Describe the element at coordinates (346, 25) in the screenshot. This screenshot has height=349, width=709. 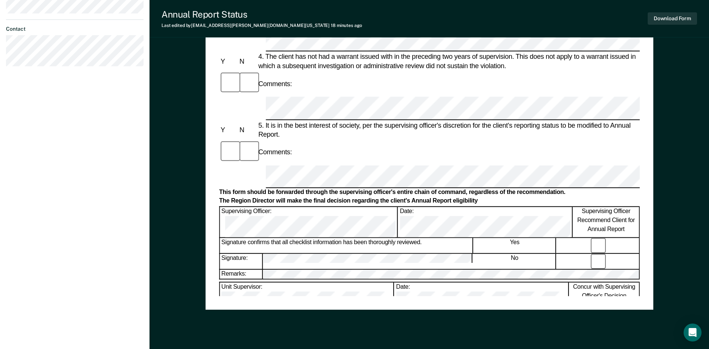
I see `span: 18 minutes ago` at that location.